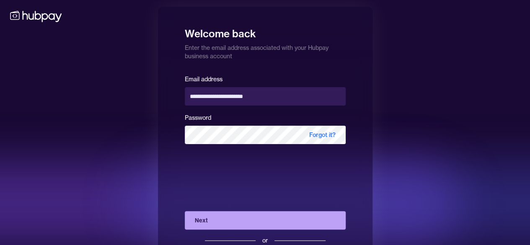 The height and width of the screenshot is (245, 530). Describe the element at coordinates (265, 31) in the screenshot. I see `h1: Welcome back` at that location.